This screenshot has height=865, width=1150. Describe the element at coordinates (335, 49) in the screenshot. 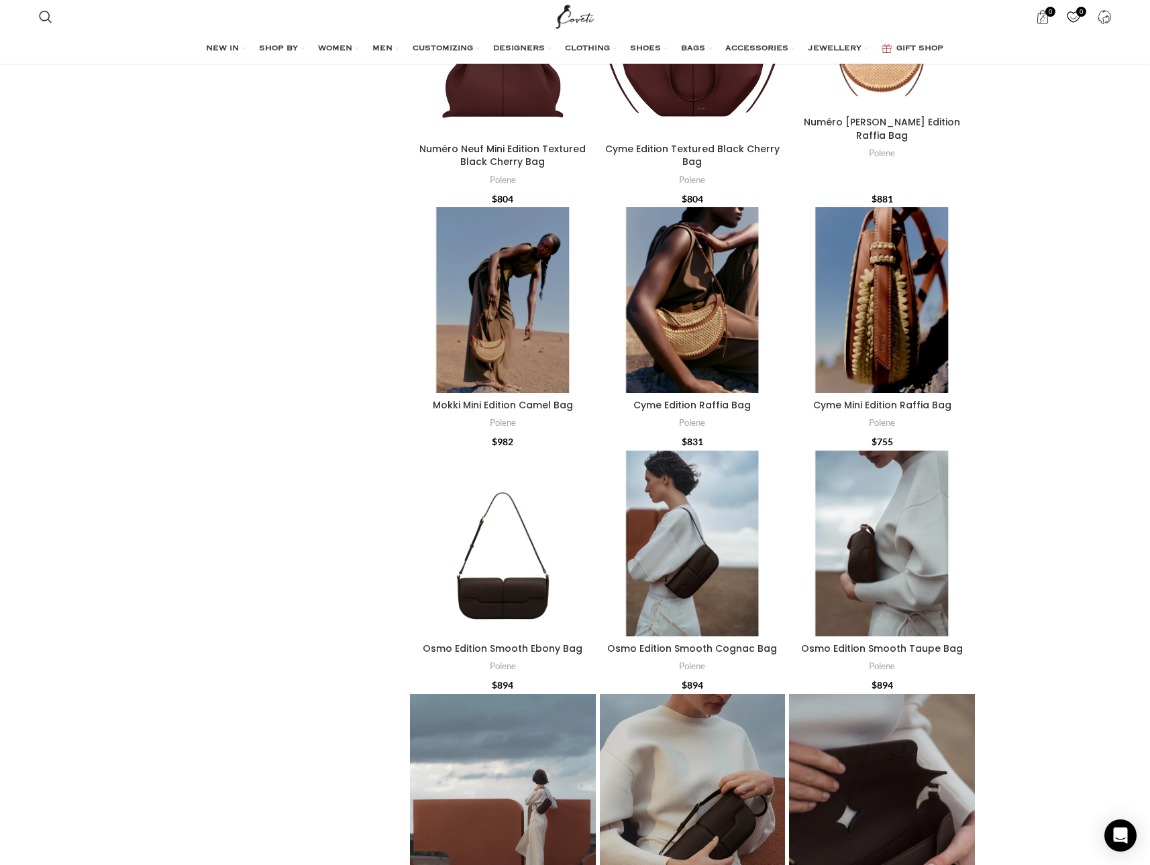

I see `span: WOMEN` at that location.